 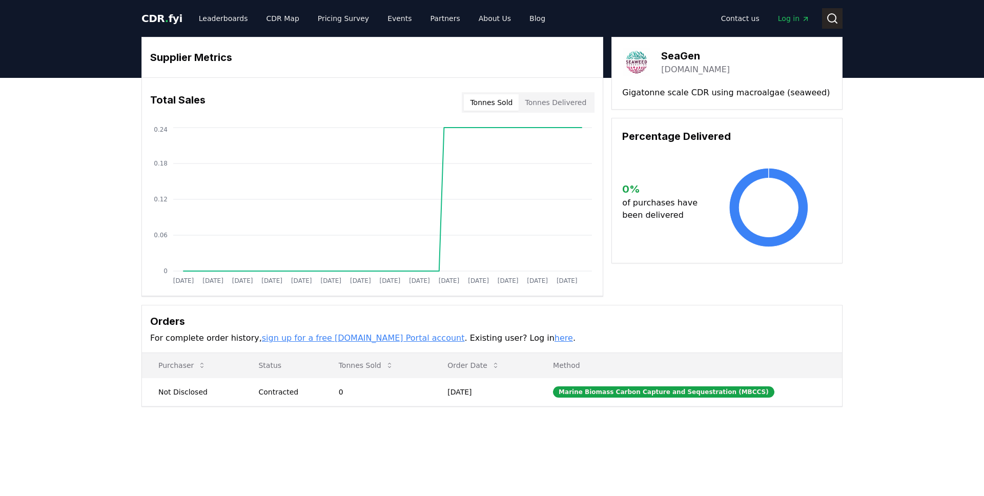 What do you see at coordinates (663, 392) in the screenshot?
I see `div: Marine Biomass Carbon Capture and Sequestration (MBCCS)` at bounding box center [663, 392].